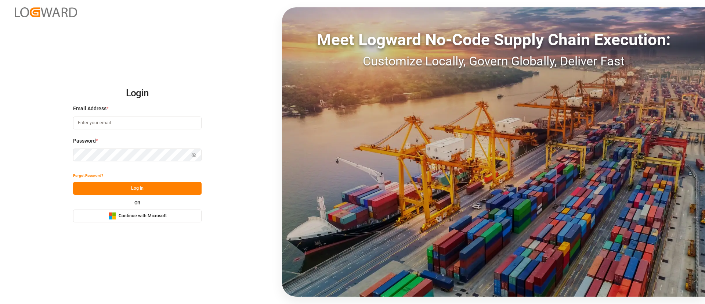 This screenshot has width=705, height=304. Describe the element at coordinates (137, 216) in the screenshot. I see `button: Continue with Microsoft` at that location.